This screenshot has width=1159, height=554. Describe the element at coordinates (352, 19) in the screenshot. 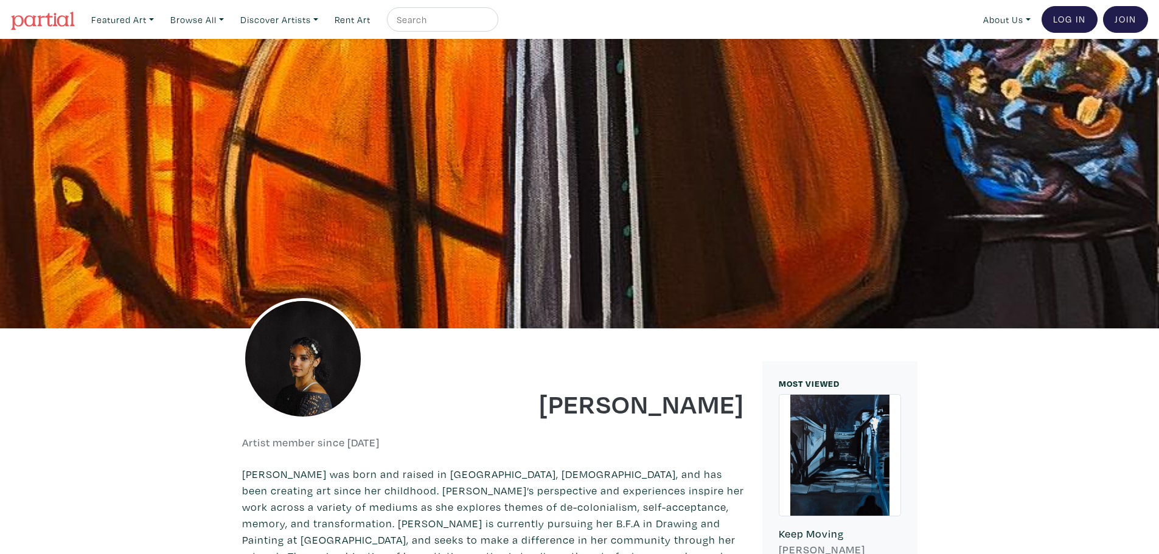

I see `a: Rent Art` at that location.